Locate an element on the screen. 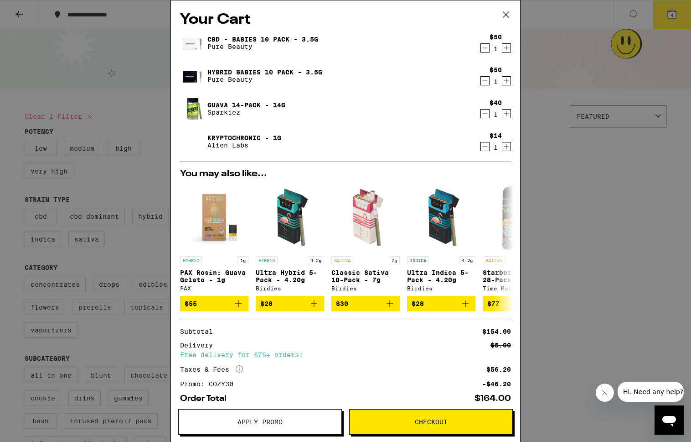  h2: Your Cart is located at coordinates (346, 20).